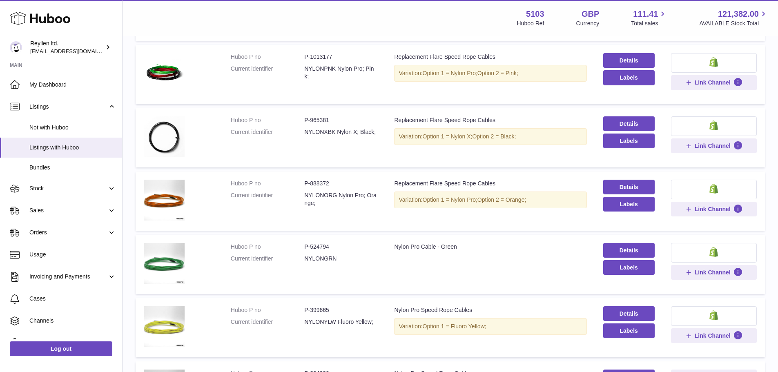 The image size is (778, 372). What do you see at coordinates (498, 73) in the screenshot?
I see `span: Option 2 = Pink;` at bounding box center [498, 73].